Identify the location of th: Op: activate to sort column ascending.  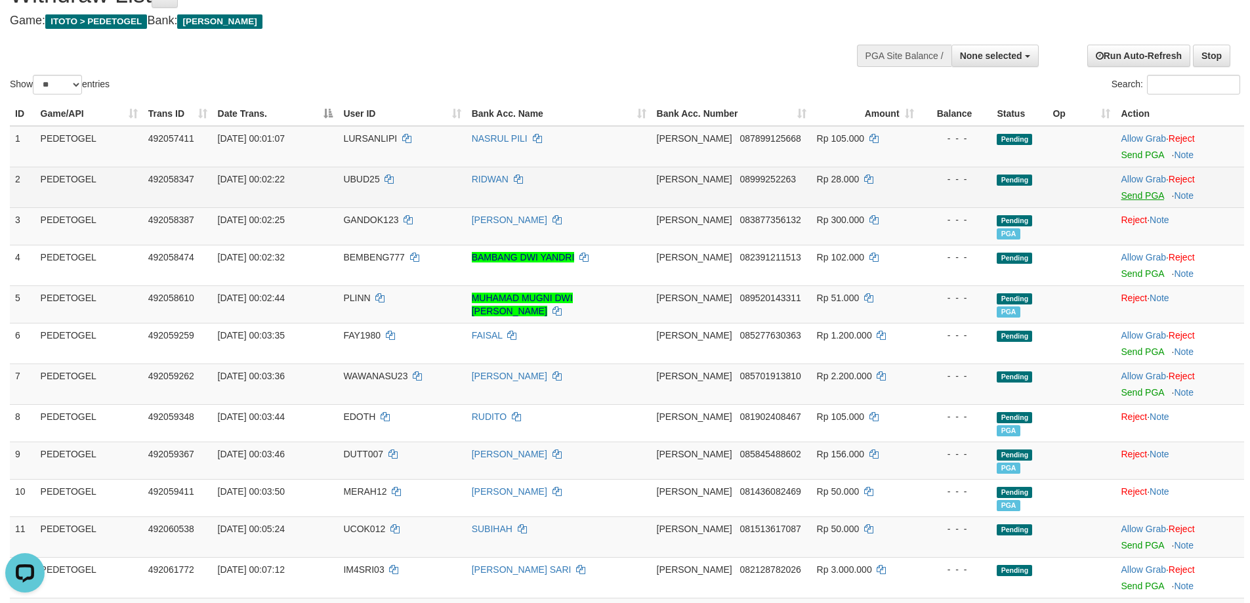
(1082, 114).